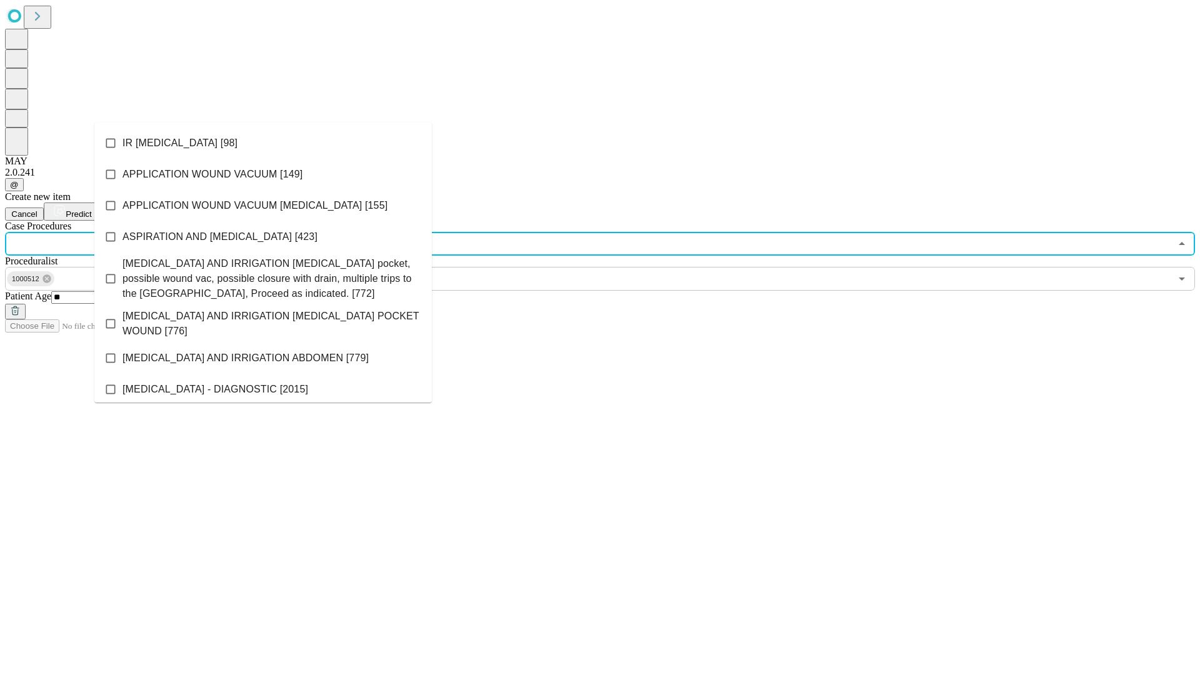 The width and height of the screenshot is (1200, 675). Describe the element at coordinates (28, 296) in the screenshot. I see `span: Patient Age` at that location.